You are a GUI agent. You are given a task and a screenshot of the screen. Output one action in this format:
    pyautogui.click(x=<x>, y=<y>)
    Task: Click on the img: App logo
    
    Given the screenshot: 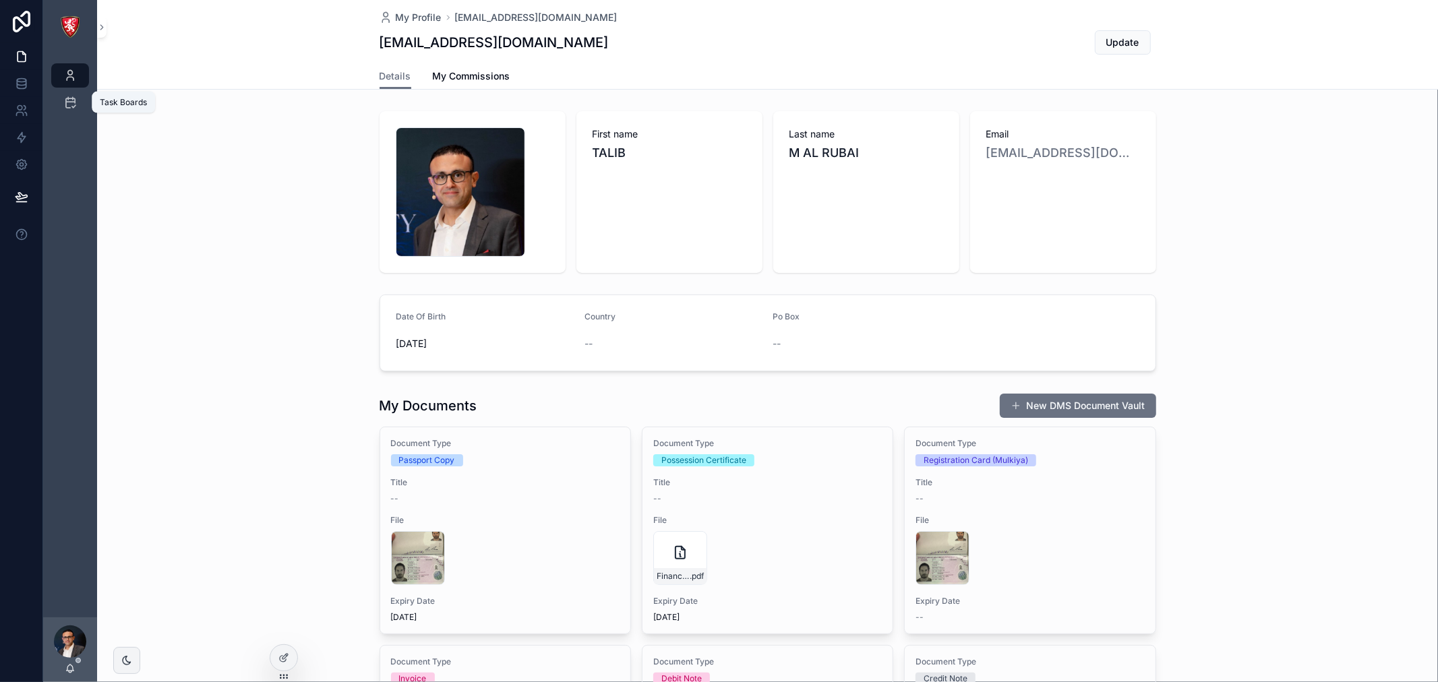 What is the action you would take?
    pyautogui.click(x=70, y=27)
    